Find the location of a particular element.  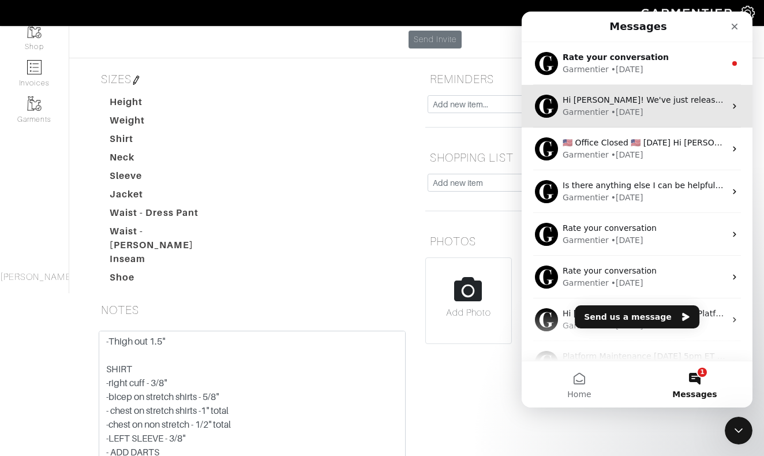

h5: NOTES is located at coordinates (252, 310).